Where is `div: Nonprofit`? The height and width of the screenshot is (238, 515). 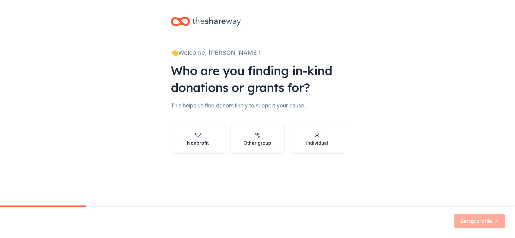
div: Nonprofit is located at coordinates (198, 143).